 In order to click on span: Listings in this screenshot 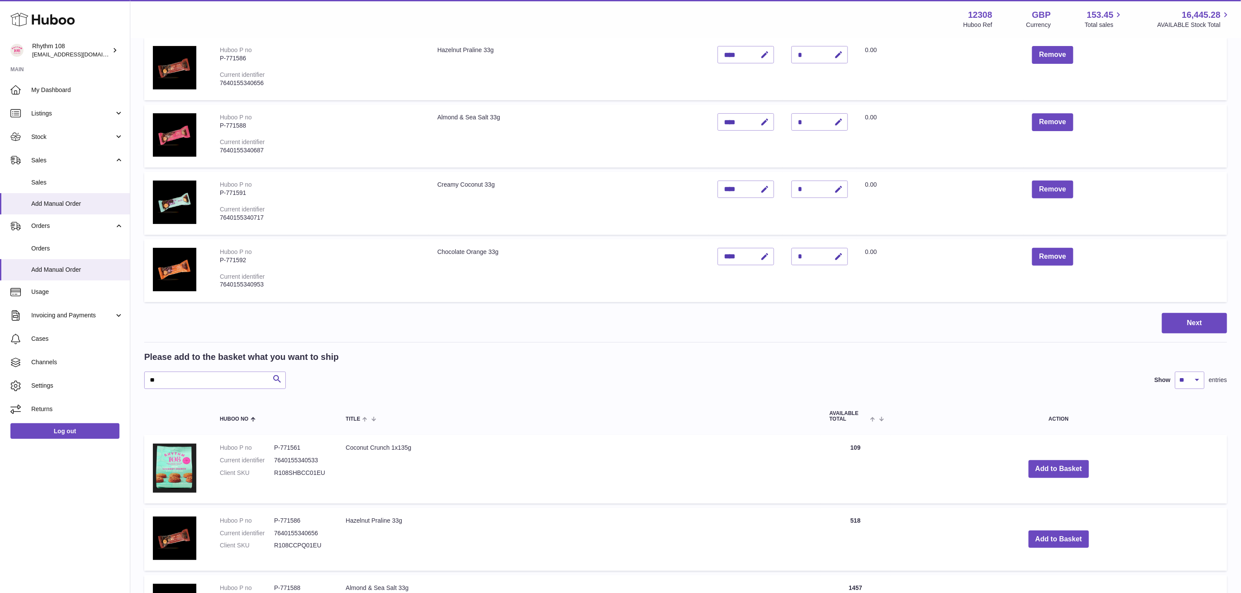, I will do `click(73, 113)`.